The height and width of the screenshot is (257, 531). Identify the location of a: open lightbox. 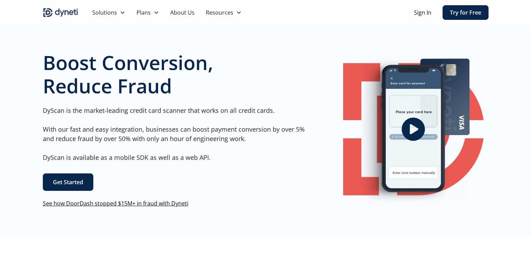
(413, 129).